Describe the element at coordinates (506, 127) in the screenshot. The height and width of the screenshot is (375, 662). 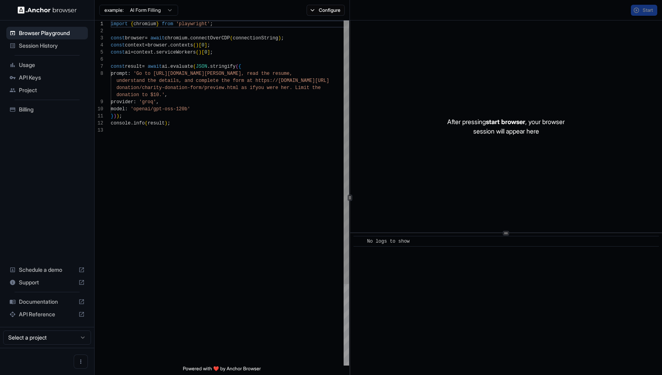
I see `p: After pressing , your browser session will appear here` at that location.